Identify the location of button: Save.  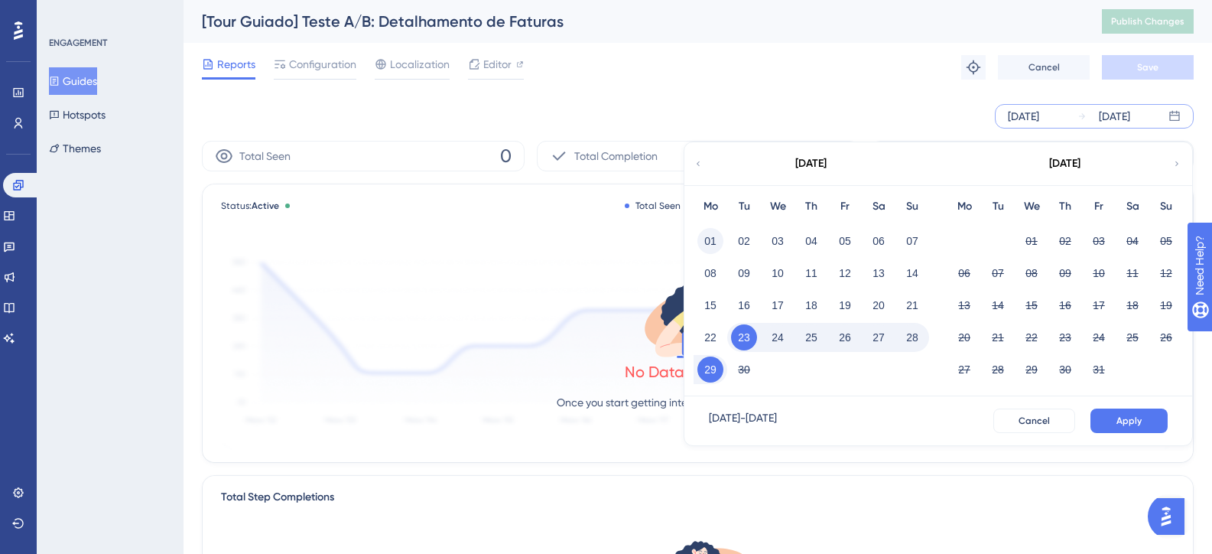
(1148, 67).